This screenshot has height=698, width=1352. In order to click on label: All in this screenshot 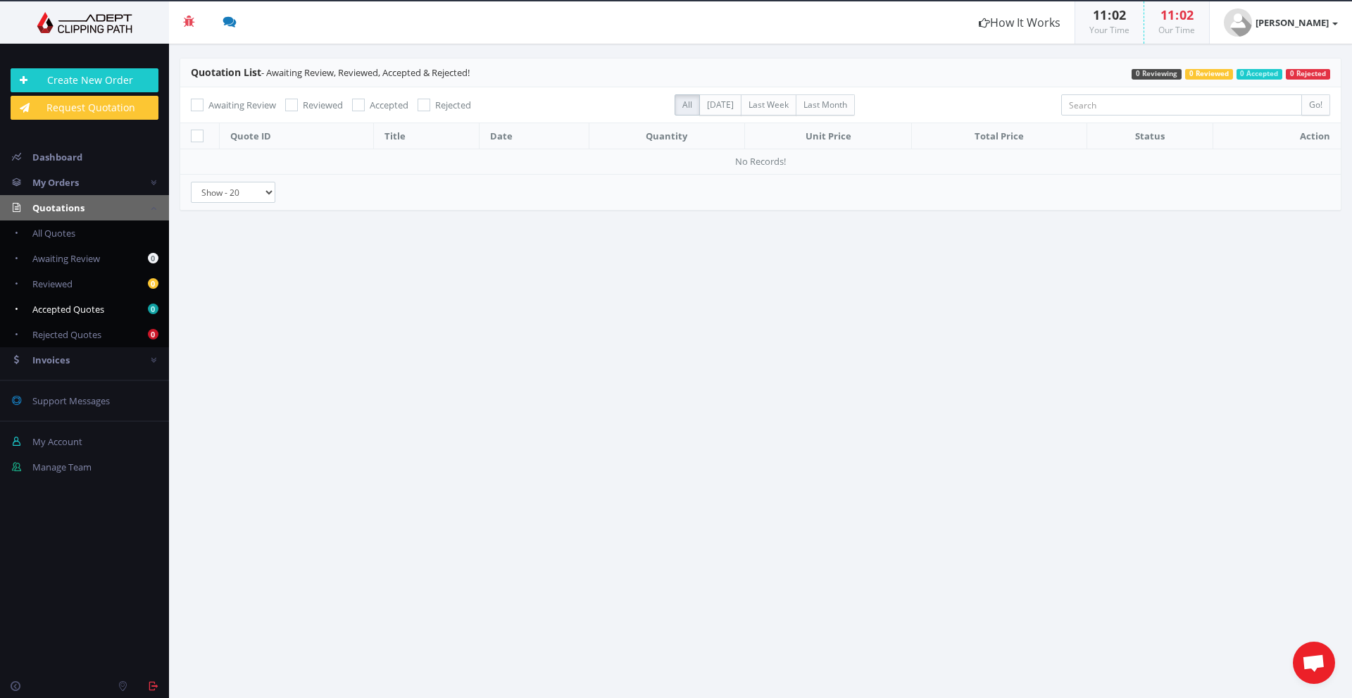, I will do `click(687, 105)`.